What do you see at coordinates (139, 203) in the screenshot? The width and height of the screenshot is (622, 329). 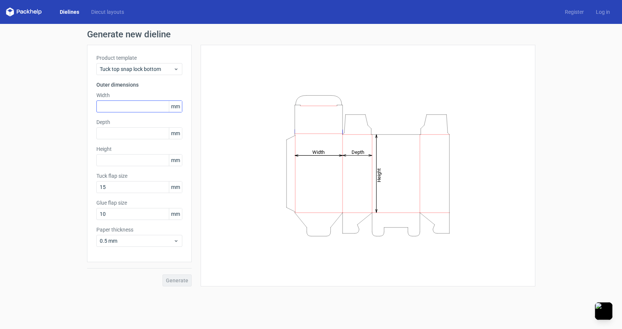 I see `label: Glue flap size` at bounding box center [139, 203].